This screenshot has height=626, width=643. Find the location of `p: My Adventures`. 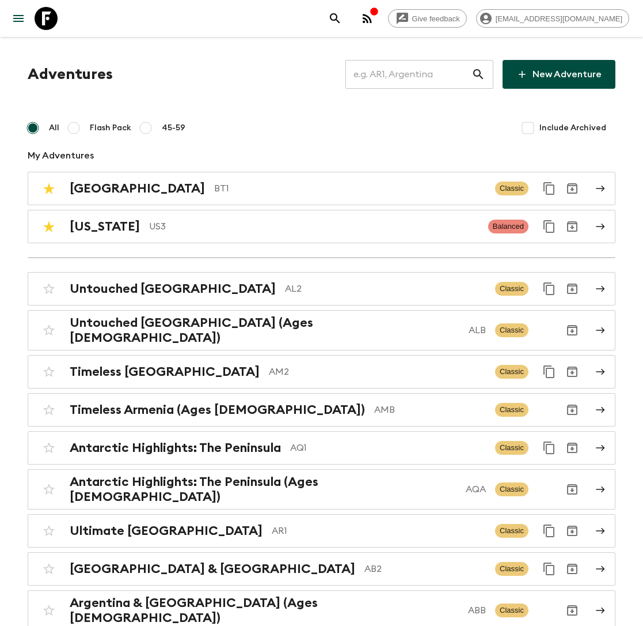

p: My Adventures is located at coordinates (321, 156).